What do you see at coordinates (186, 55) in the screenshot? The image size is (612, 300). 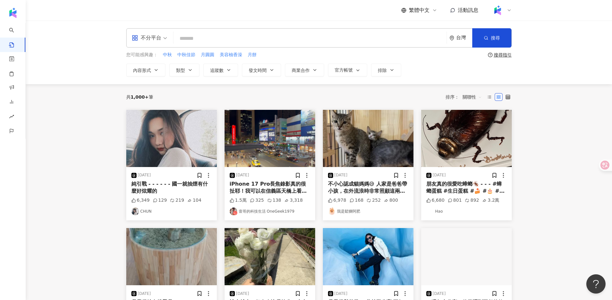 I see `span: 中秋佳節` at bounding box center [186, 55].